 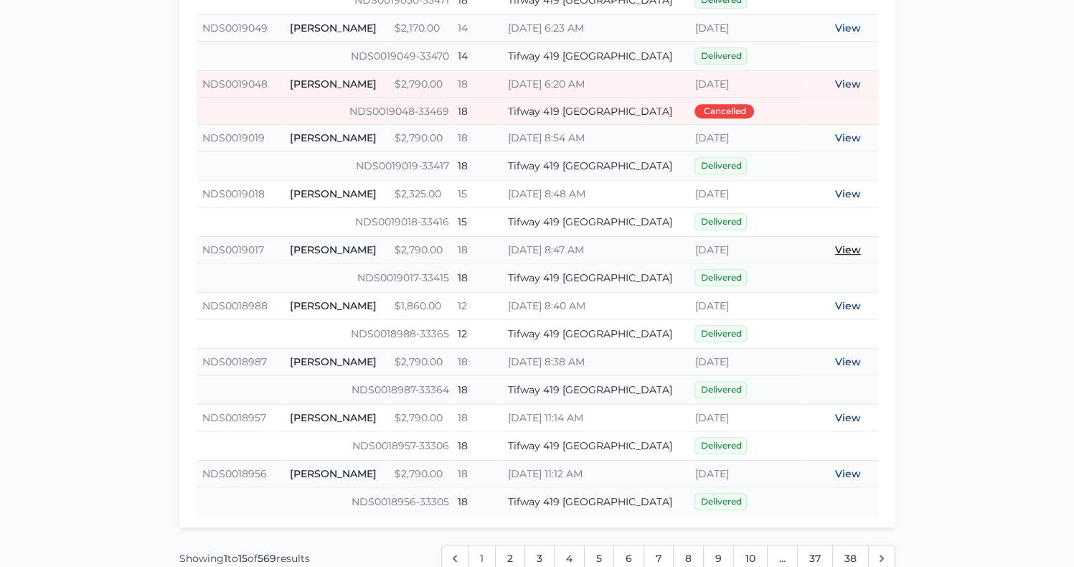 I want to click on a: NDS0018988, so click(x=235, y=306).